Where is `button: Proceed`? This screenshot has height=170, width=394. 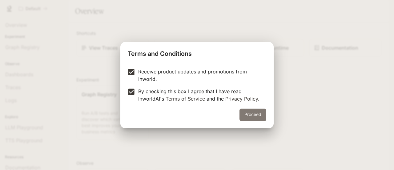
button: Proceed is located at coordinates (253, 115).